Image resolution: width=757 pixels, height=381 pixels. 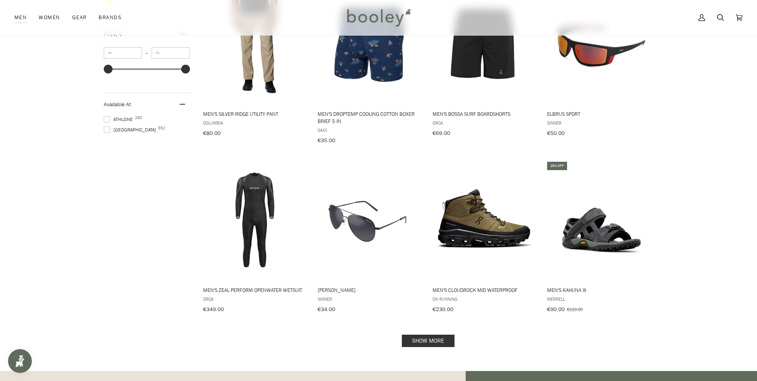 I want to click on span: Men's DropTemp Cooling Cotton Boxer Brief 5 in, so click(x=369, y=117).